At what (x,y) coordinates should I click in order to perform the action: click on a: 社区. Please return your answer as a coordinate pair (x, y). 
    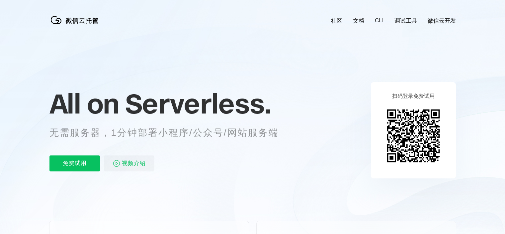
    Looking at the image, I should click on (337, 21).